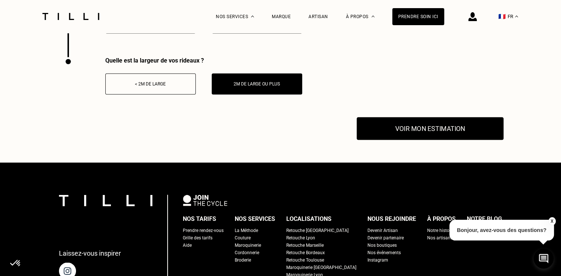  What do you see at coordinates (243, 260) in the screenshot?
I see `a: Broderie` at bounding box center [243, 260].